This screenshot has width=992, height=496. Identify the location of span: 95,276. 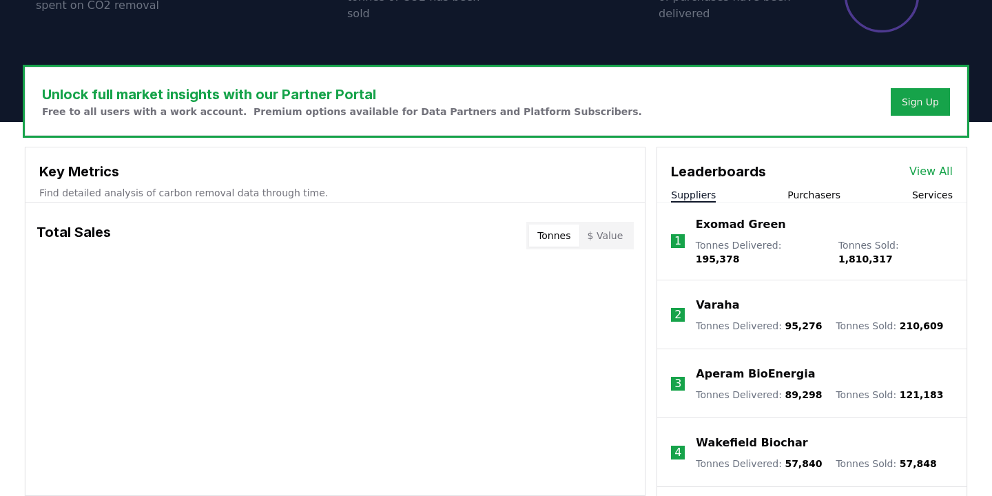
(803, 326).